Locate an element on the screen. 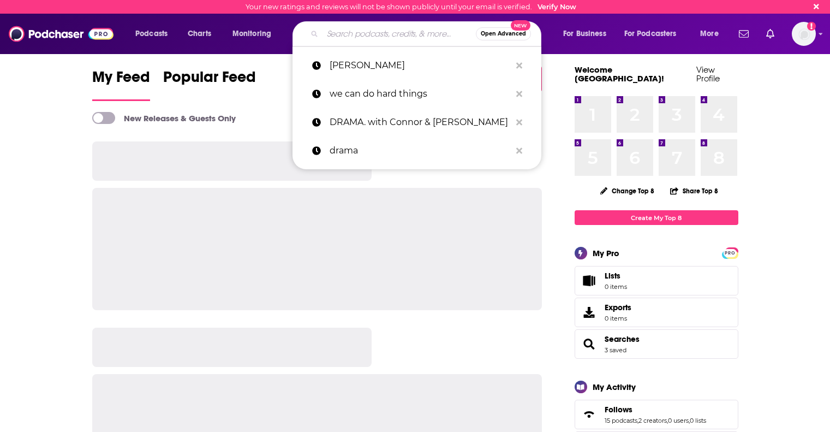 This screenshot has height=432, width=830. div: My Pro is located at coordinates (606, 253).